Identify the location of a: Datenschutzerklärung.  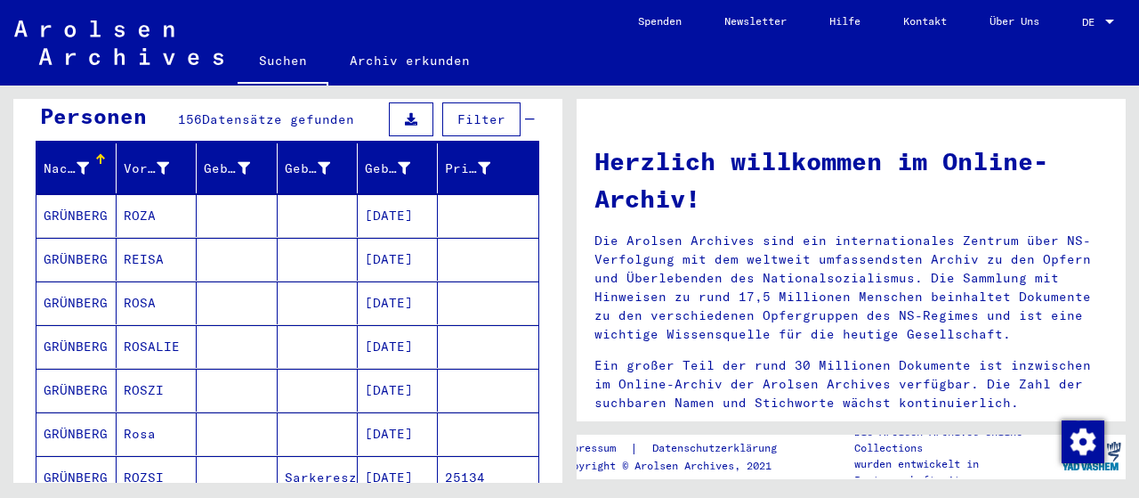
(718, 448).